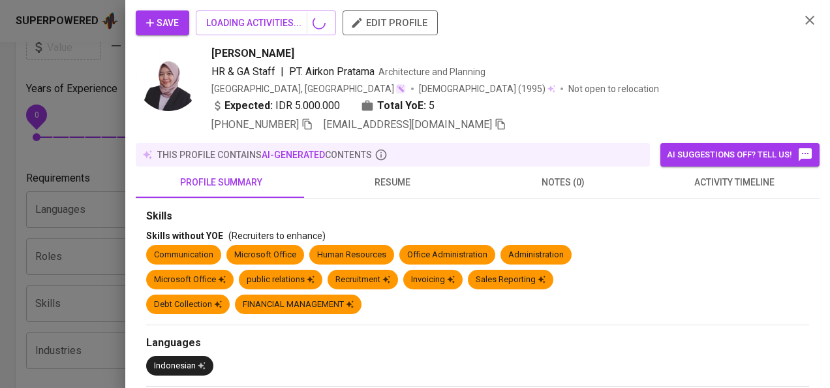 Image resolution: width=830 pixels, height=388 pixels. I want to click on div: Indonesian, so click(179, 365).